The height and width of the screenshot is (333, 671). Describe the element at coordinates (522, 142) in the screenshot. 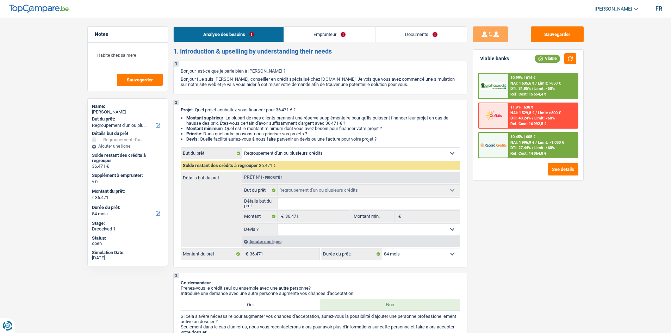

I see `span: NAI: 1 996,9 €` at that location.